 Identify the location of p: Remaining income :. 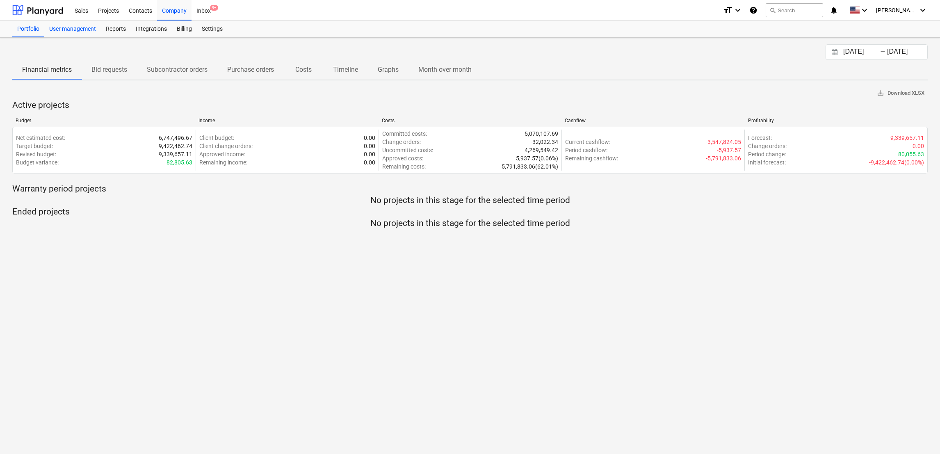
(223, 162).